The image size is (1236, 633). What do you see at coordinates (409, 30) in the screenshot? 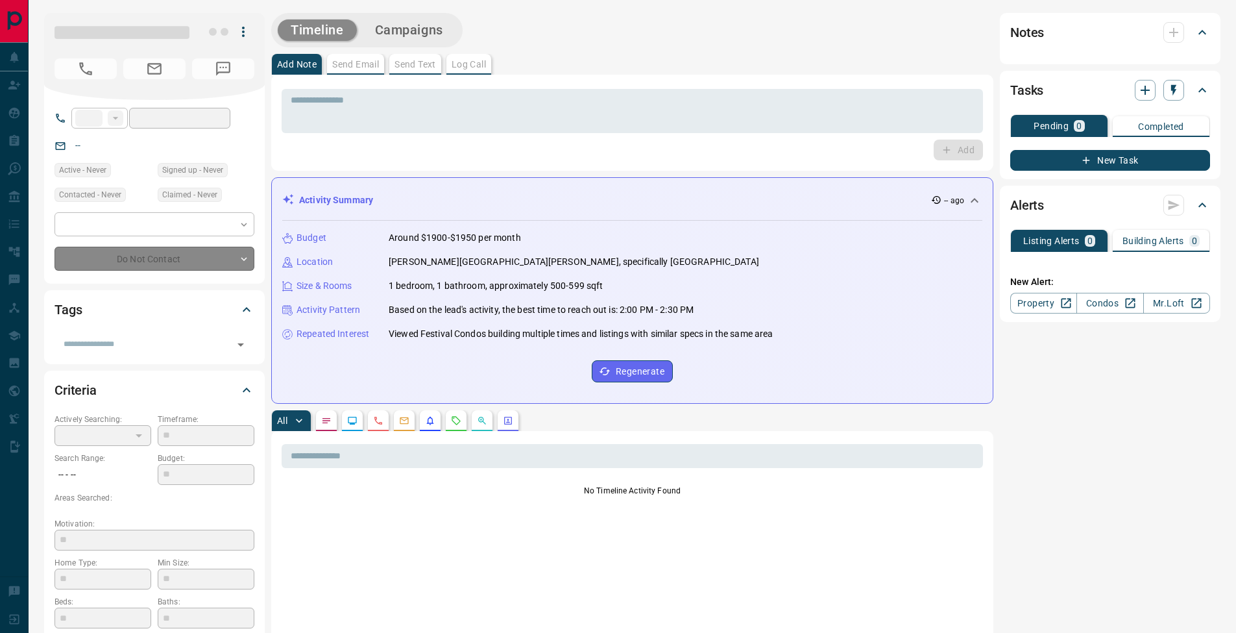
I see `button: Campaigns` at bounding box center [409, 30].